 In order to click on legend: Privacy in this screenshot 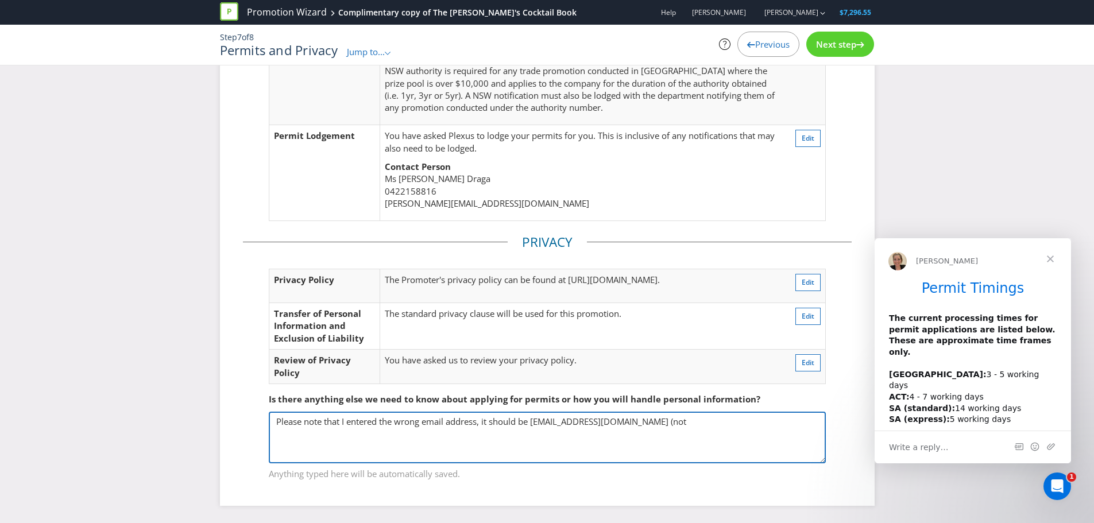, I will do `click(547, 242)`.